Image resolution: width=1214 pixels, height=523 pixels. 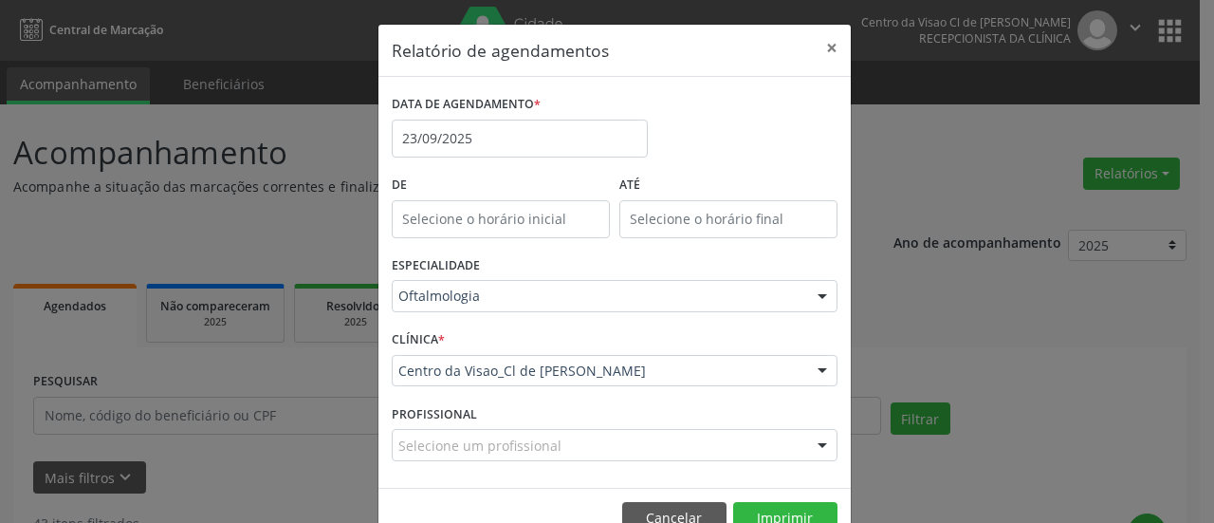 What do you see at coordinates (501, 185) in the screenshot?
I see `label: De` at bounding box center [501, 185].